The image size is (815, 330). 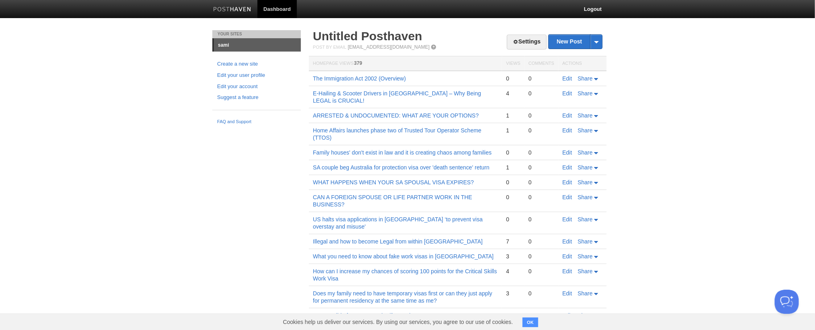 I want to click on a: SA couple beg Australia for protection visa over 'death sentence' return, so click(x=401, y=167).